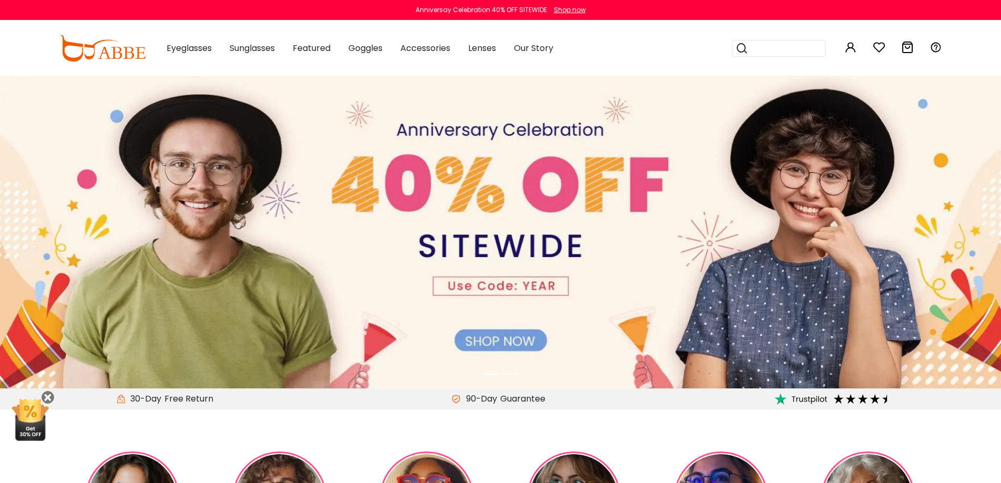 Image resolution: width=1001 pixels, height=483 pixels. I want to click on span: 30-Day, so click(143, 399).